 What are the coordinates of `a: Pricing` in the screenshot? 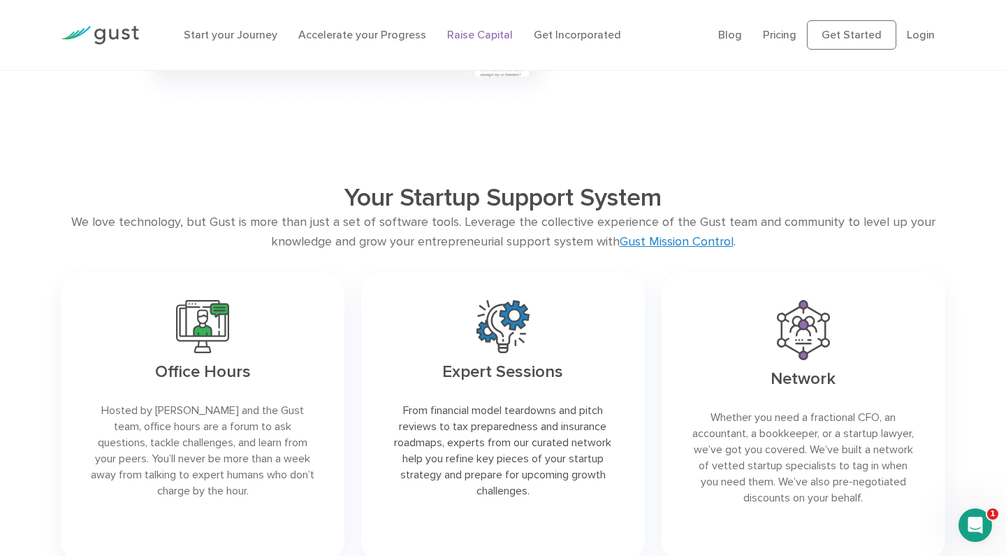 It's located at (780, 34).